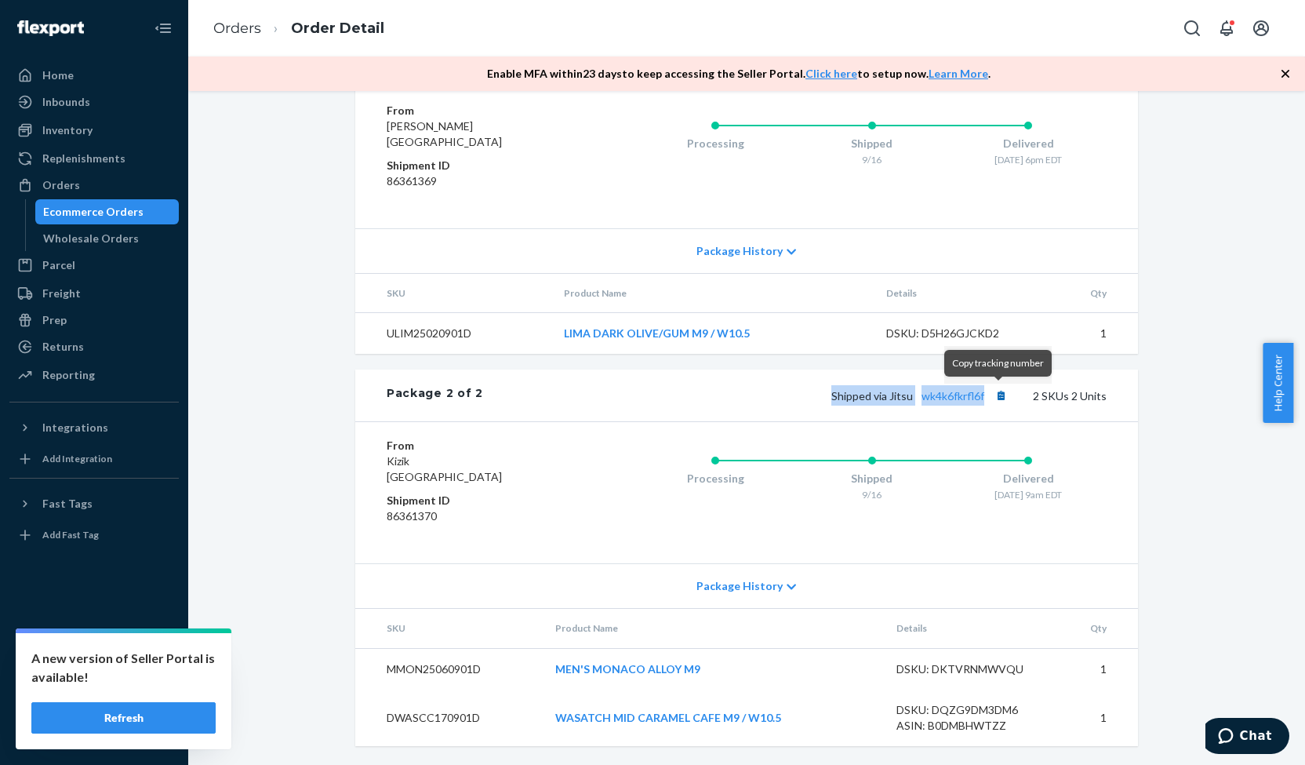 The width and height of the screenshot is (1305, 765). I want to click on span: Copy tracking number, so click(997, 362).